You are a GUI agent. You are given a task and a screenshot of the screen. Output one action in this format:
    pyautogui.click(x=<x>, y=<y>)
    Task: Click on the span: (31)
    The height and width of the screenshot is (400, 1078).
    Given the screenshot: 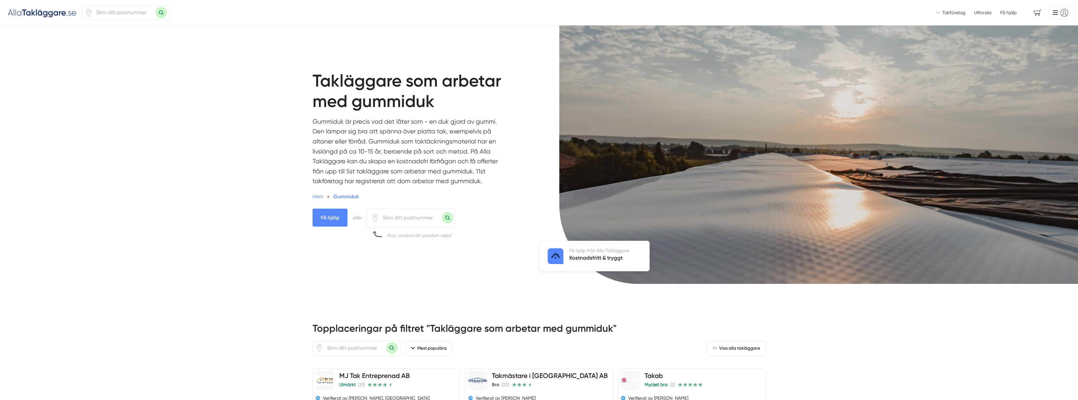 What is the action you would take?
    pyautogui.click(x=361, y=384)
    